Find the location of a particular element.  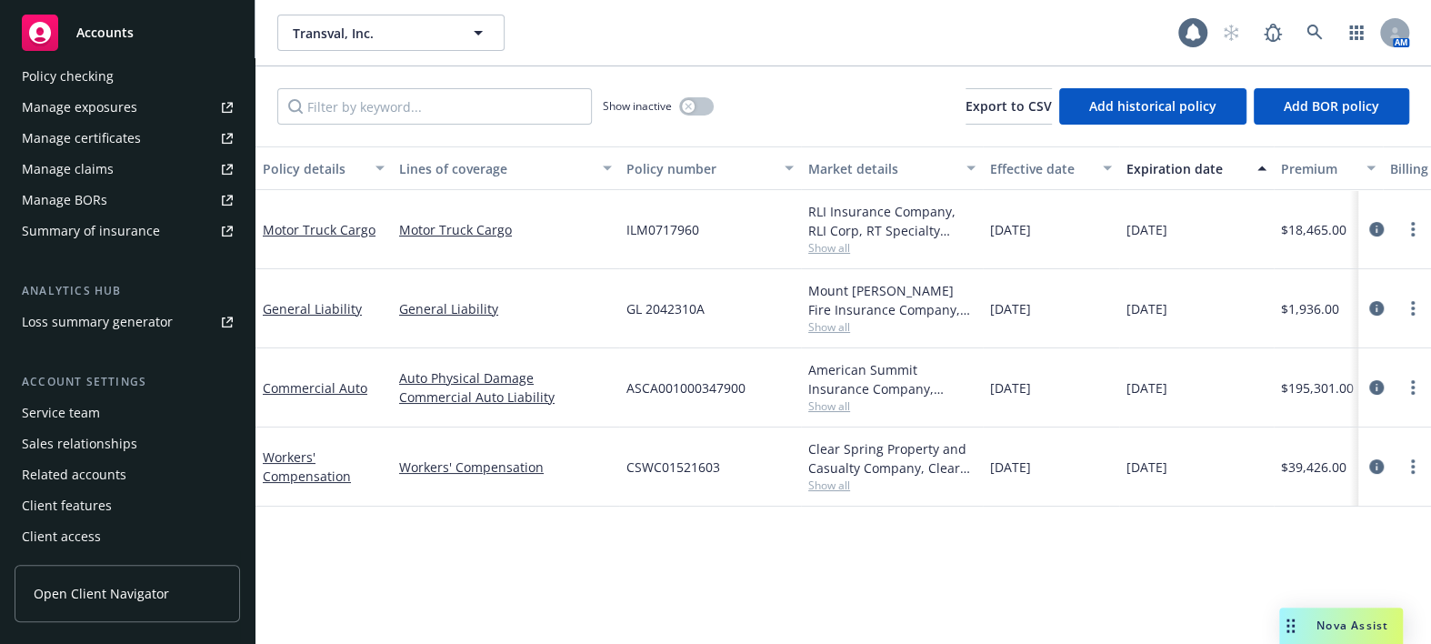

div: Policy details is located at coordinates (314, 168).